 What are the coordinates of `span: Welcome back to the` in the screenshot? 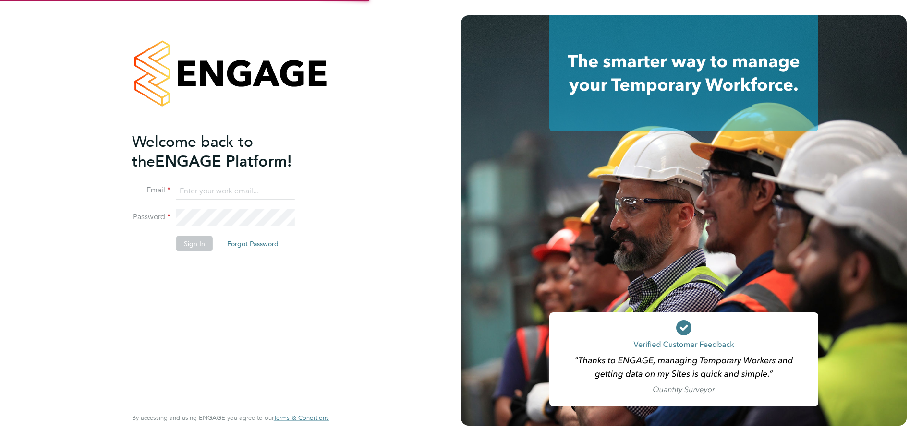 It's located at (193, 151).